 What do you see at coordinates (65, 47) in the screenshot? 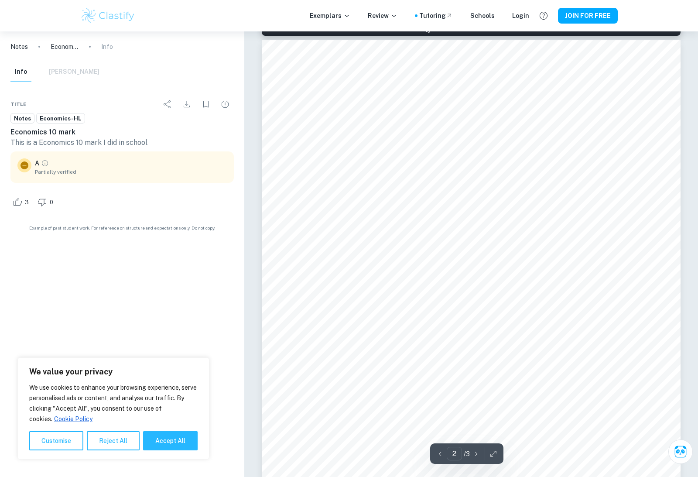
I see `p: Economics 10 mark` at bounding box center [65, 47].